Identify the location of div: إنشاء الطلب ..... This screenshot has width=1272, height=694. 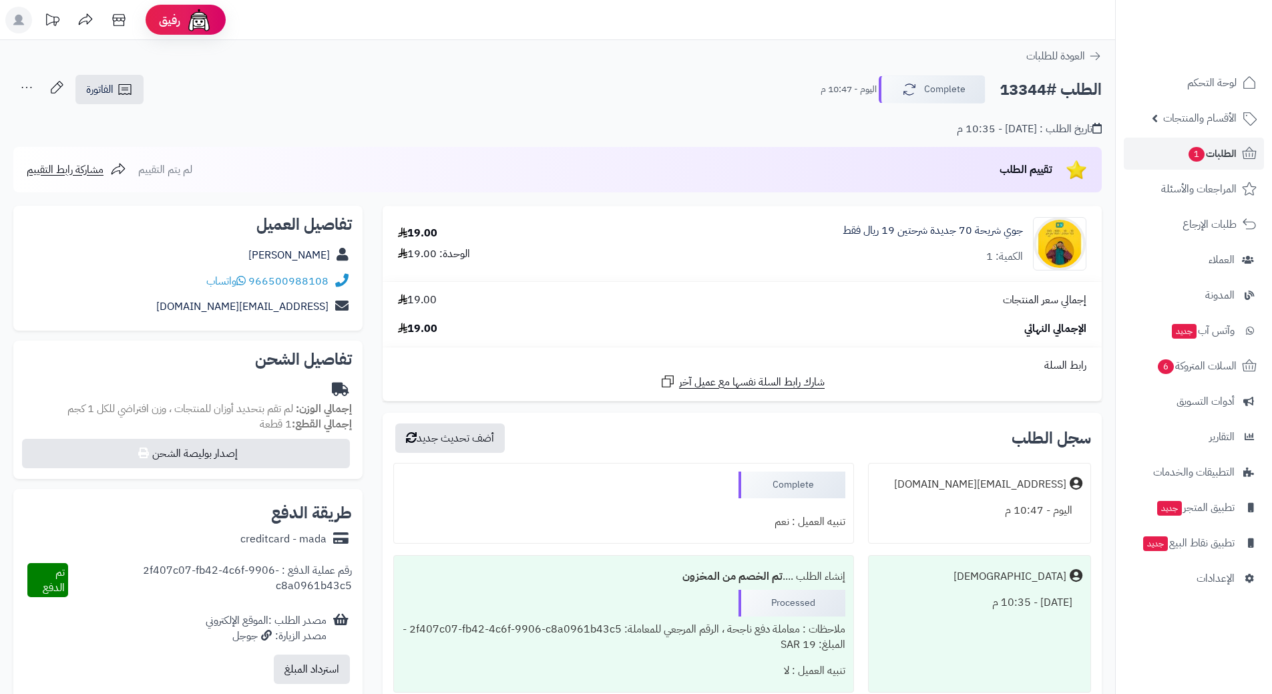
(623, 576).